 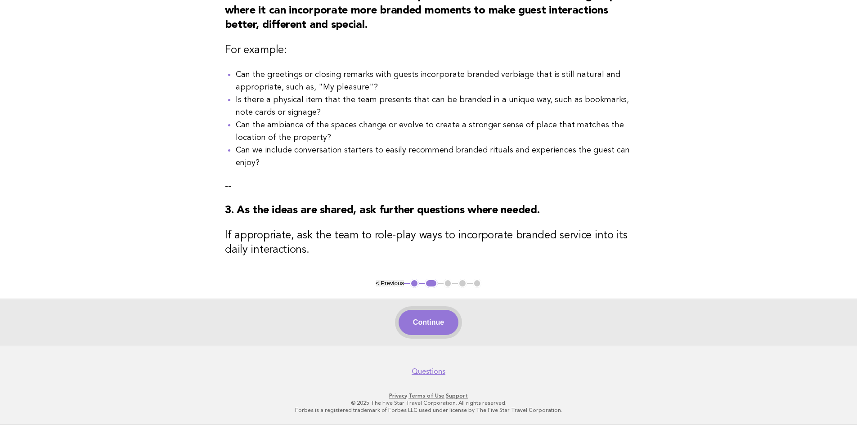 I want to click on li: Is there a physical item that the team presents that can be branded in a unique way, such as book..., so click(x=434, y=106).